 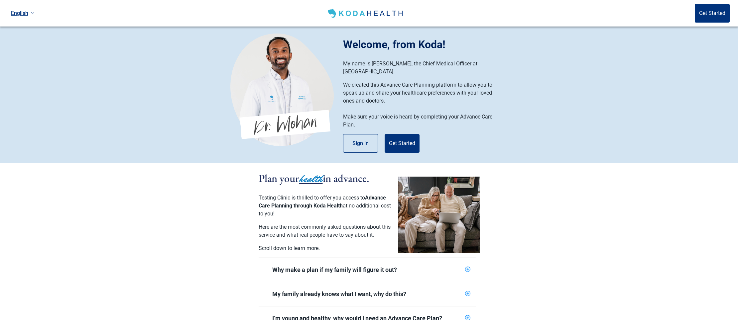 I want to click on span: in advance., so click(x=346, y=179).